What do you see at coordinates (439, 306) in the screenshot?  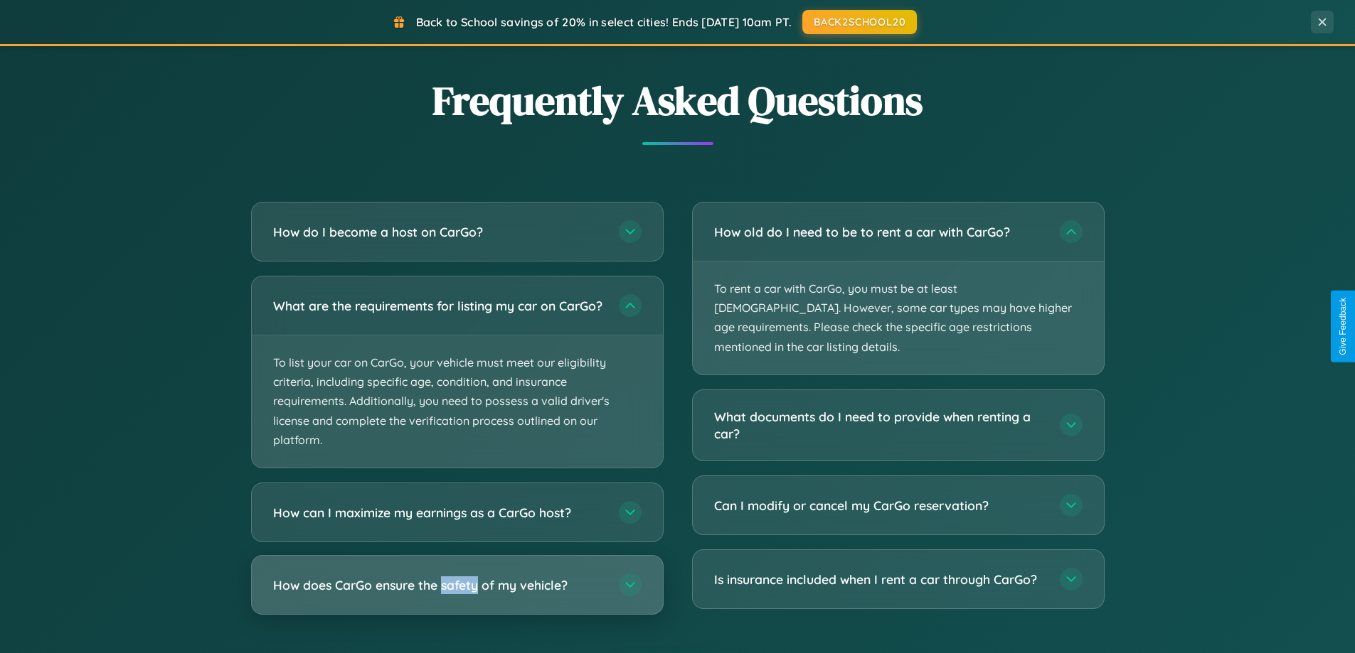 I see `h3: What are the requirements for listing my car on CarGo?` at bounding box center [439, 306].